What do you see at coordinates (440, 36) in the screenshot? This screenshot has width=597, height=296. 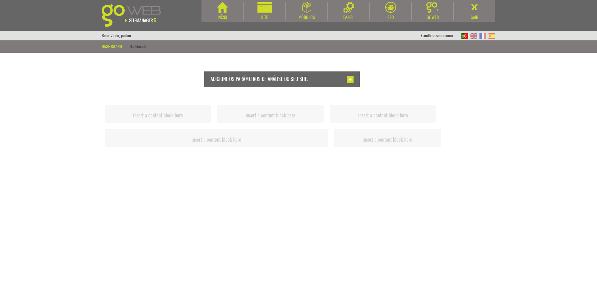 I see `div: Escolha o seu idioma` at bounding box center [440, 36].